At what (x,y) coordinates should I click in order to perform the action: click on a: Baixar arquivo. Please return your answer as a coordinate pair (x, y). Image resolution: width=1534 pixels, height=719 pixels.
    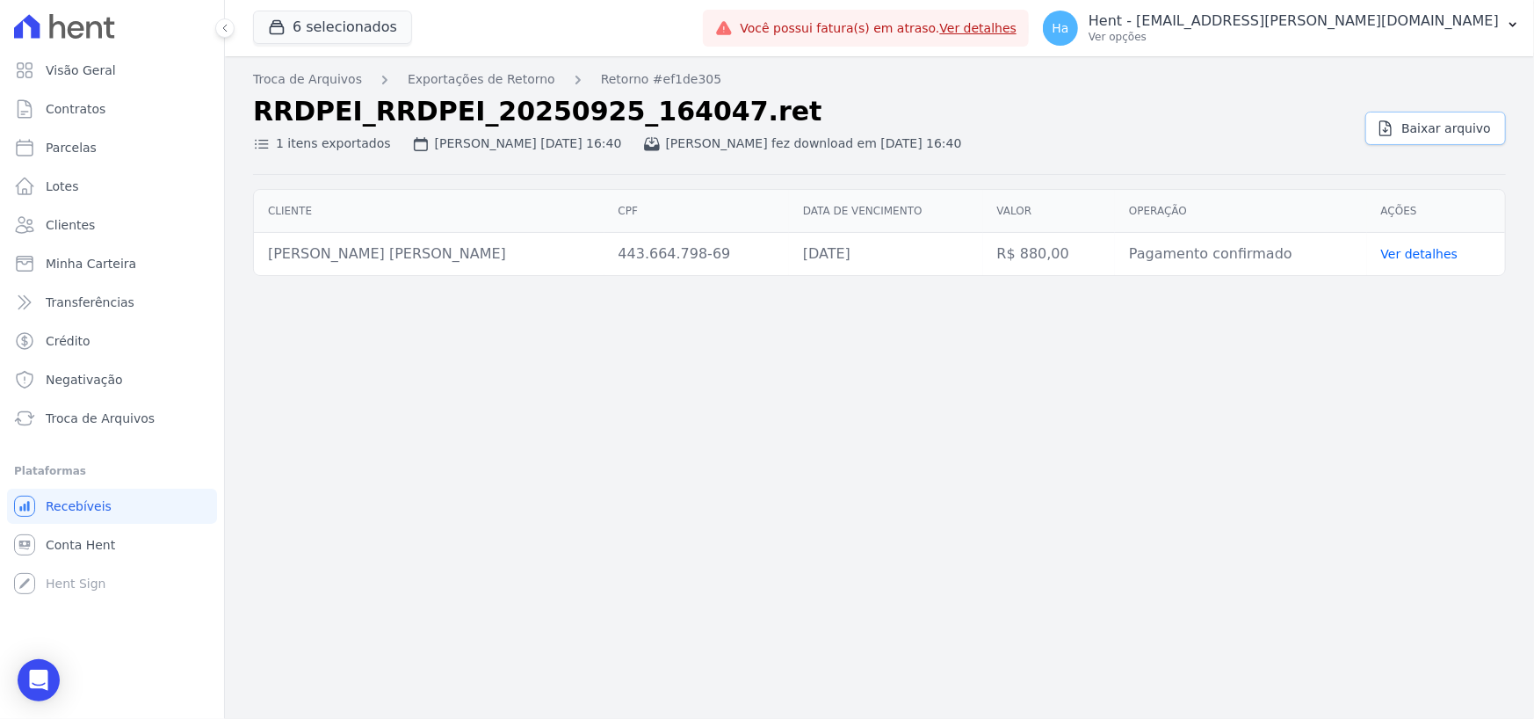
    Looking at the image, I should click on (1436, 128).